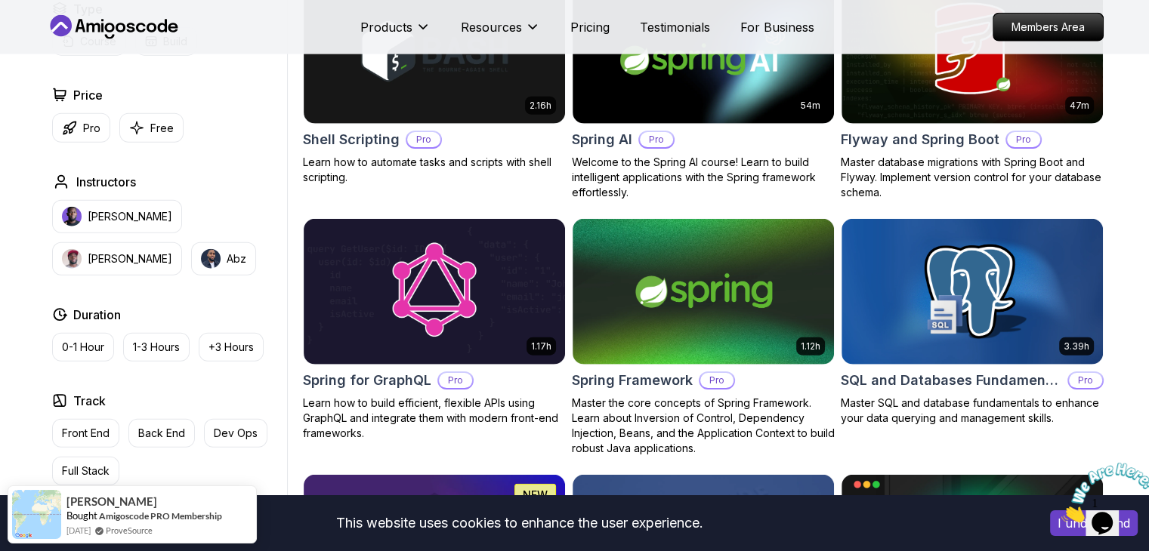 The image size is (1149, 551). I want to click on p: Full Stack, so click(85, 471).